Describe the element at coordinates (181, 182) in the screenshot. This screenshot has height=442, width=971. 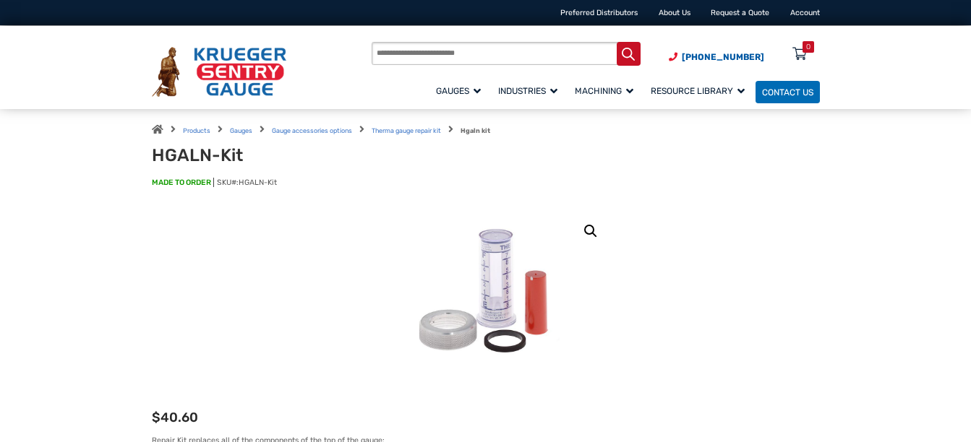
I see `span: MADE TO ORDER` at that location.